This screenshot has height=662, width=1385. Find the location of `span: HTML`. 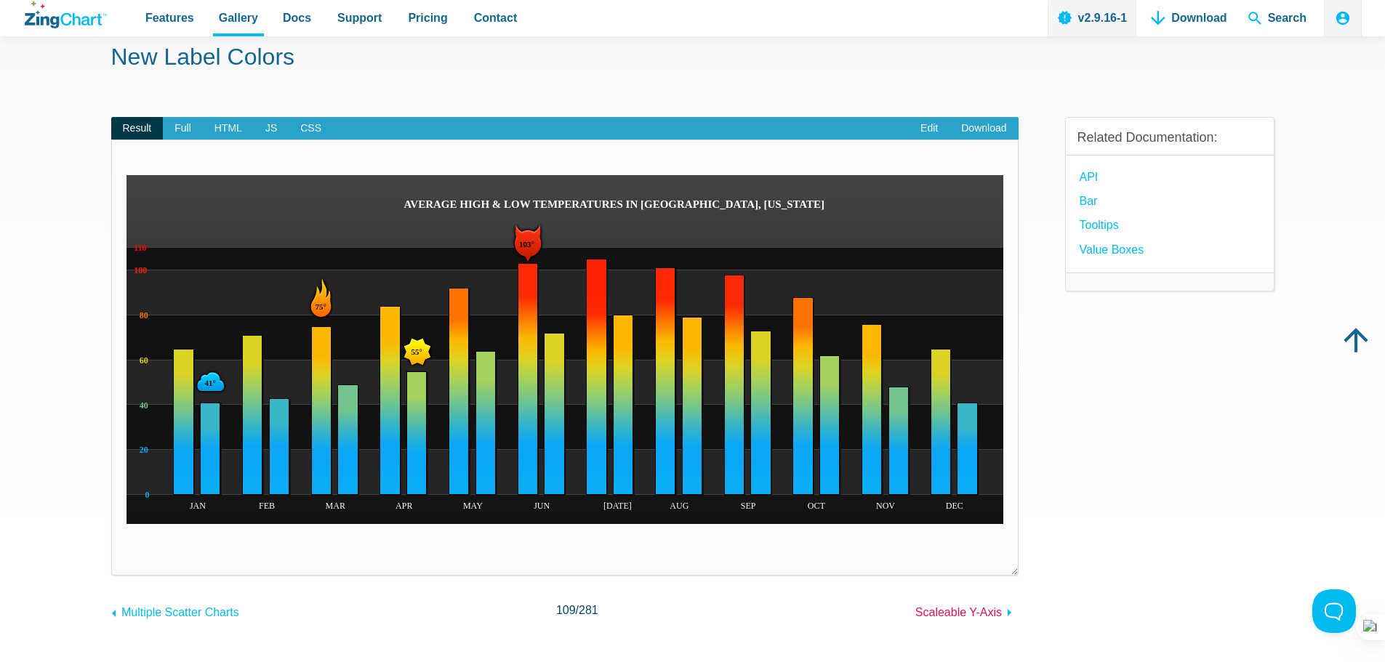

span: HTML is located at coordinates (228, 129).